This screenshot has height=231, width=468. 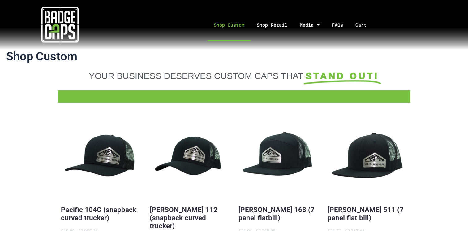 I want to click on nav: Menu, so click(x=294, y=25).